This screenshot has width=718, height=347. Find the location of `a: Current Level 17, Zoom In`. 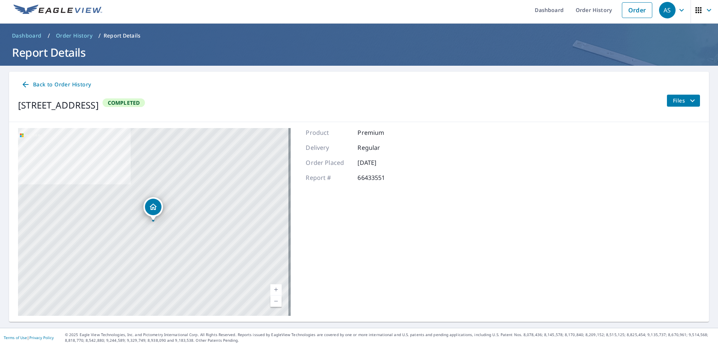

a: Current Level 17, Zoom In is located at coordinates (276, 290).